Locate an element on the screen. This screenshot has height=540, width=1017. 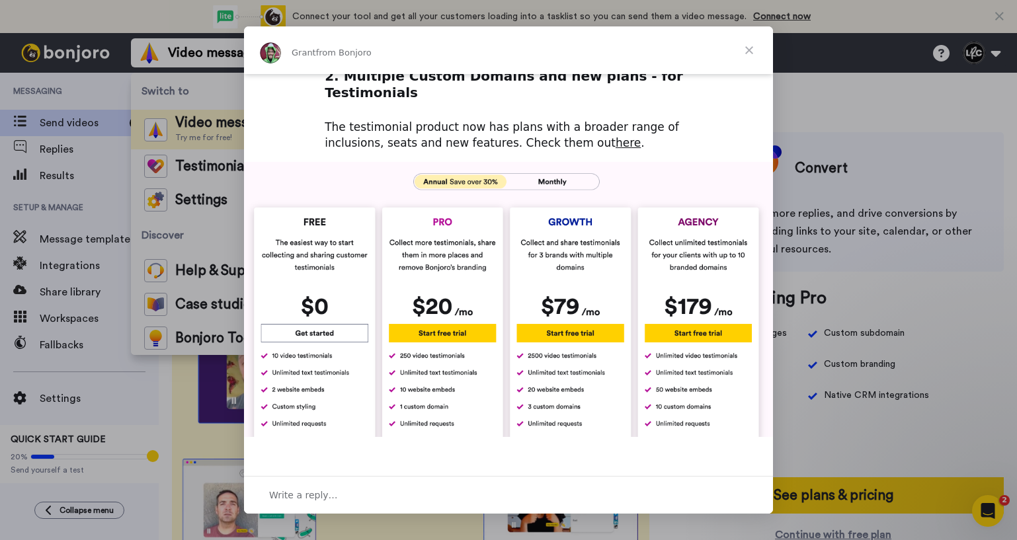
span: Close is located at coordinates (749, 50).